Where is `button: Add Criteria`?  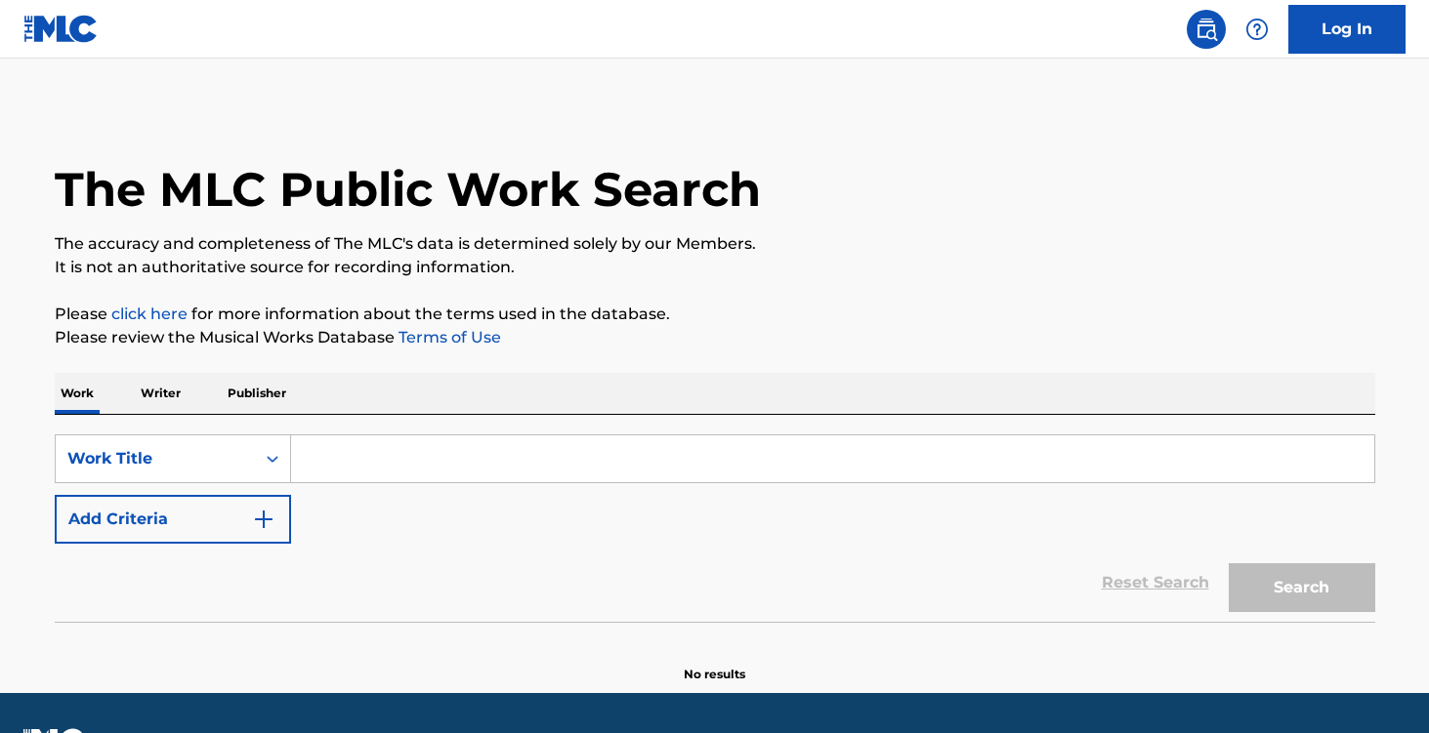
button: Add Criteria is located at coordinates (173, 520).